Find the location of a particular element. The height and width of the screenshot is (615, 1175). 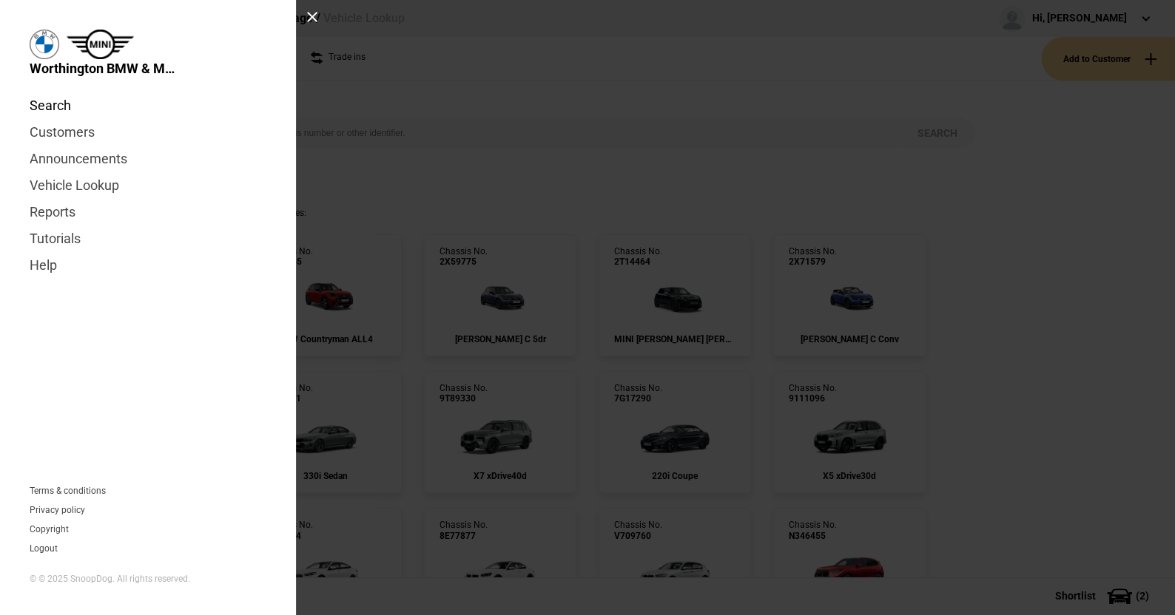

a: Customers is located at coordinates (148, 132).